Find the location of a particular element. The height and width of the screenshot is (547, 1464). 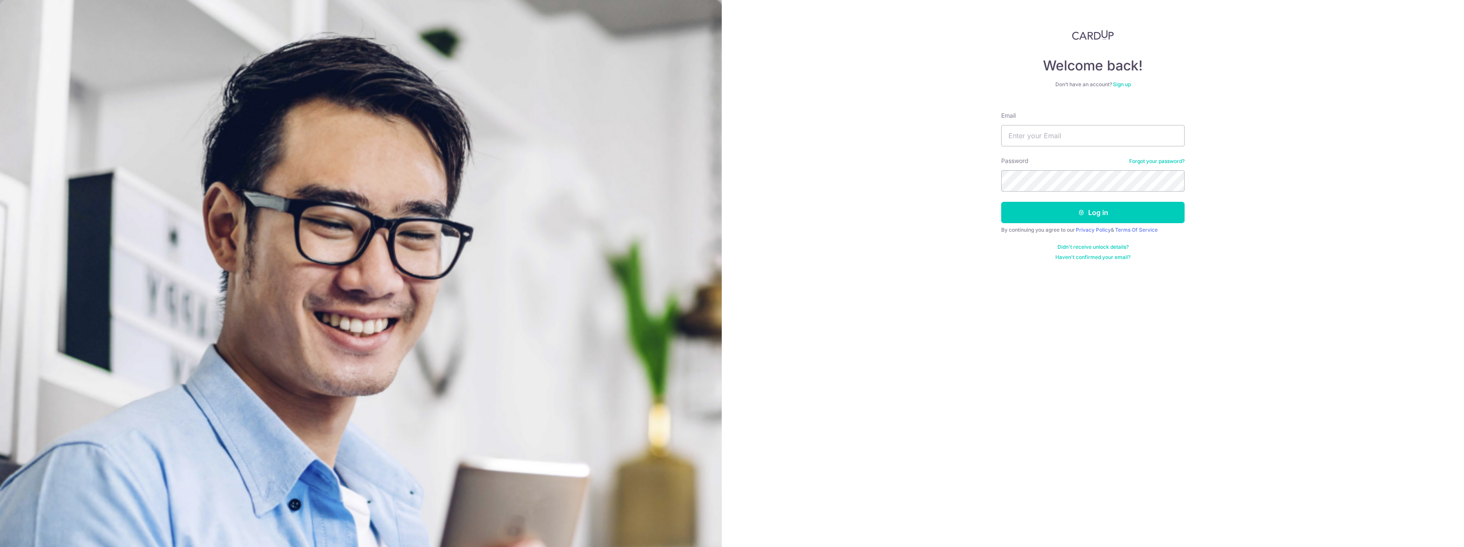

a: Didn't receive unlock details? is located at coordinates (1093, 247).